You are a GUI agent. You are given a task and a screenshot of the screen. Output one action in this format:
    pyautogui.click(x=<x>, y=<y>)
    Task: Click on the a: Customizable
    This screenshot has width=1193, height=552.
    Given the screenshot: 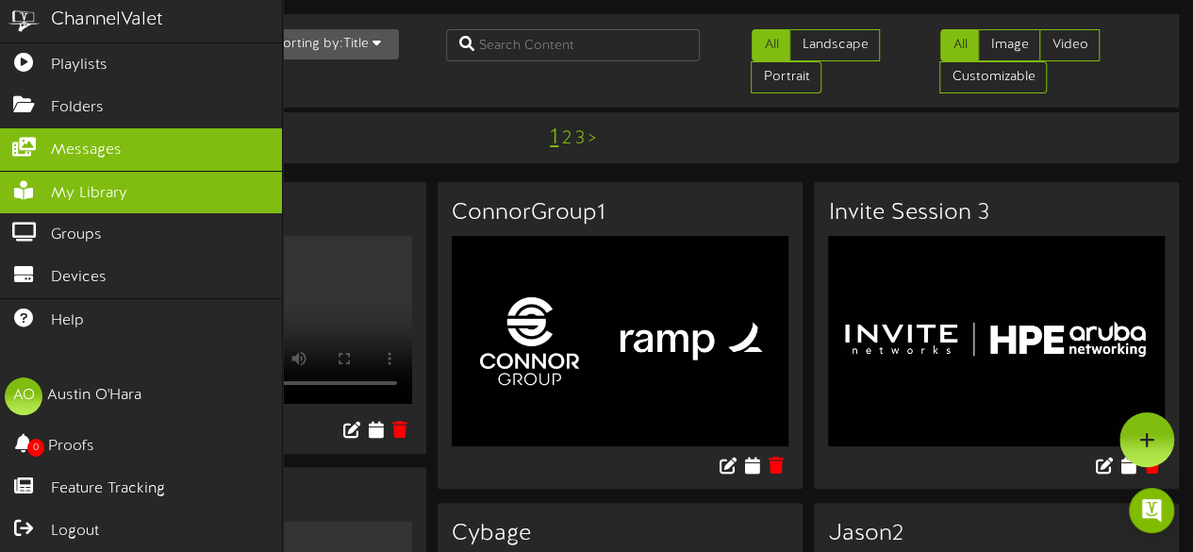 What is the action you would take?
    pyautogui.click(x=993, y=77)
    